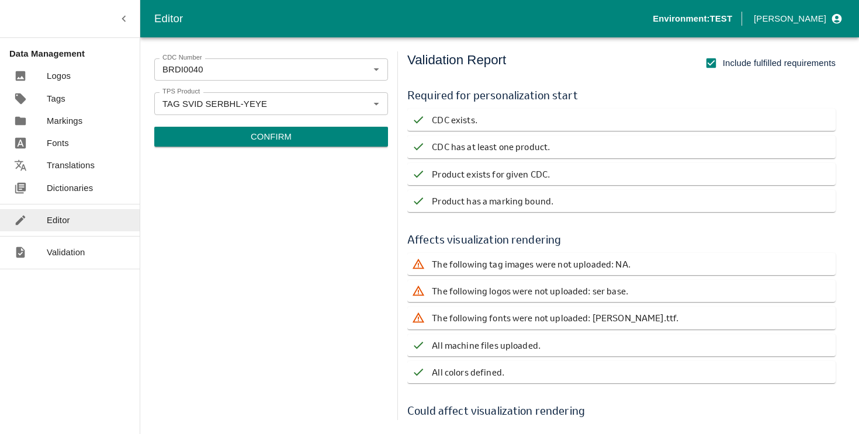  What do you see at coordinates (486, 345) in the screenshot?
I see `p: All machine files uploaded.` at bounding box center [486, 345].